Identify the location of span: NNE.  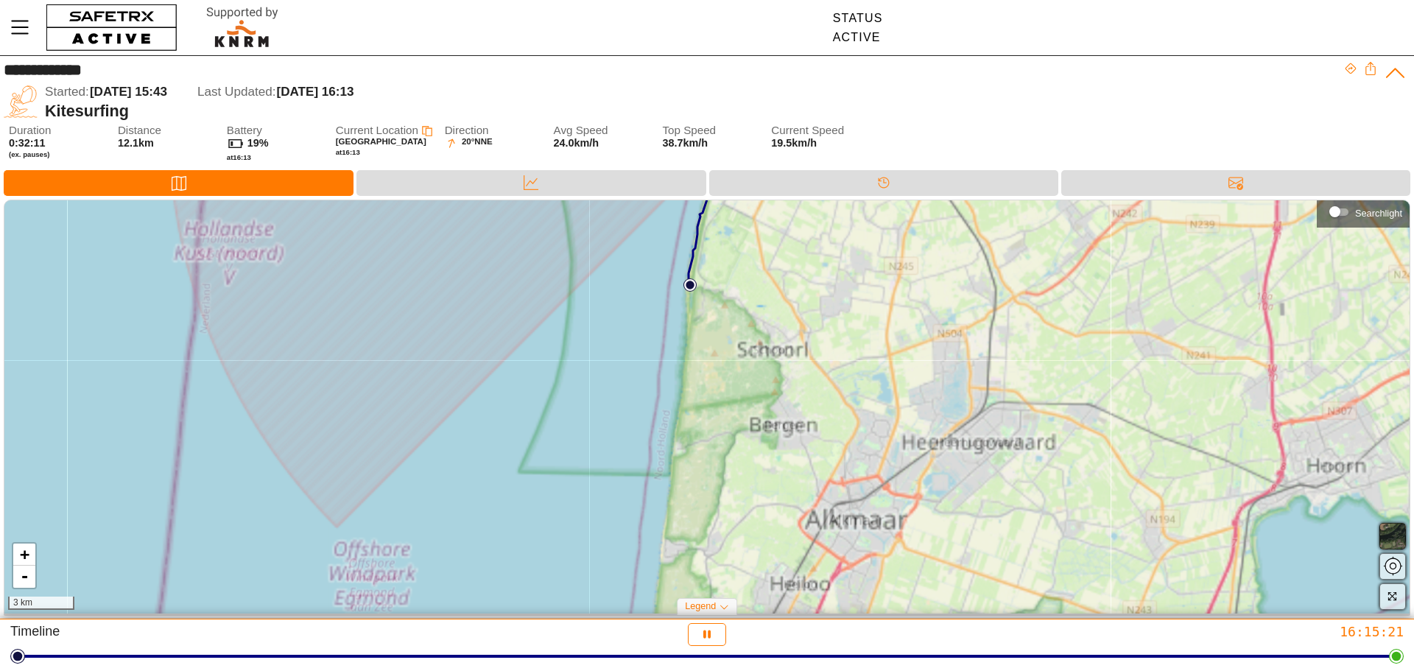
(483, 143).